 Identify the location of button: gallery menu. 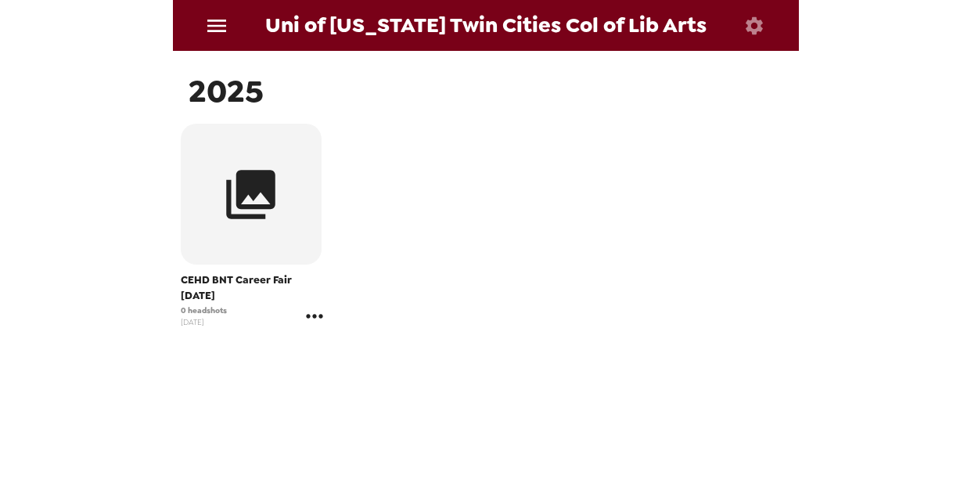
(315, 316).